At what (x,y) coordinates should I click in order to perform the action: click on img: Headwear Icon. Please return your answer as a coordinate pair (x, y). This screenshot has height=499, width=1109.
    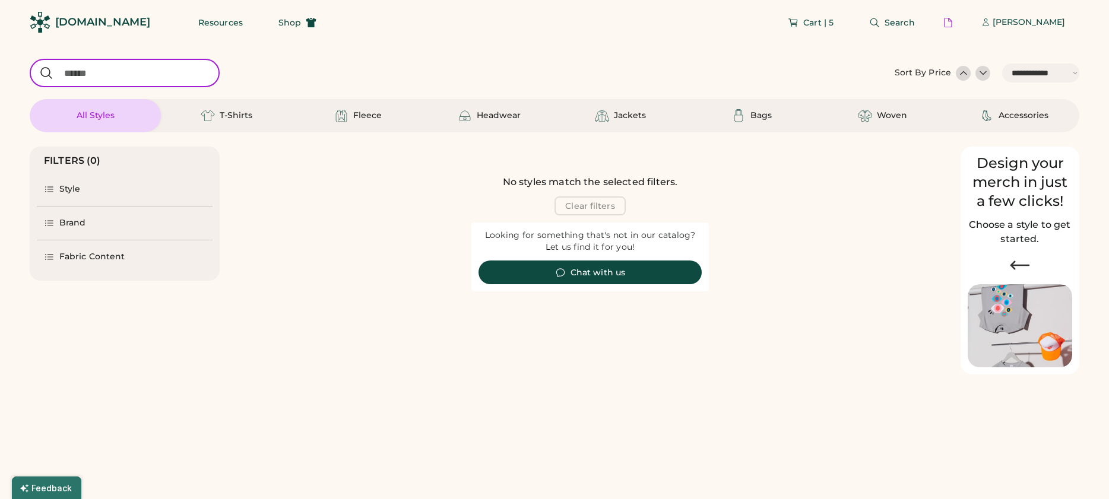
    Looking at the image, I should click on (465, 116).